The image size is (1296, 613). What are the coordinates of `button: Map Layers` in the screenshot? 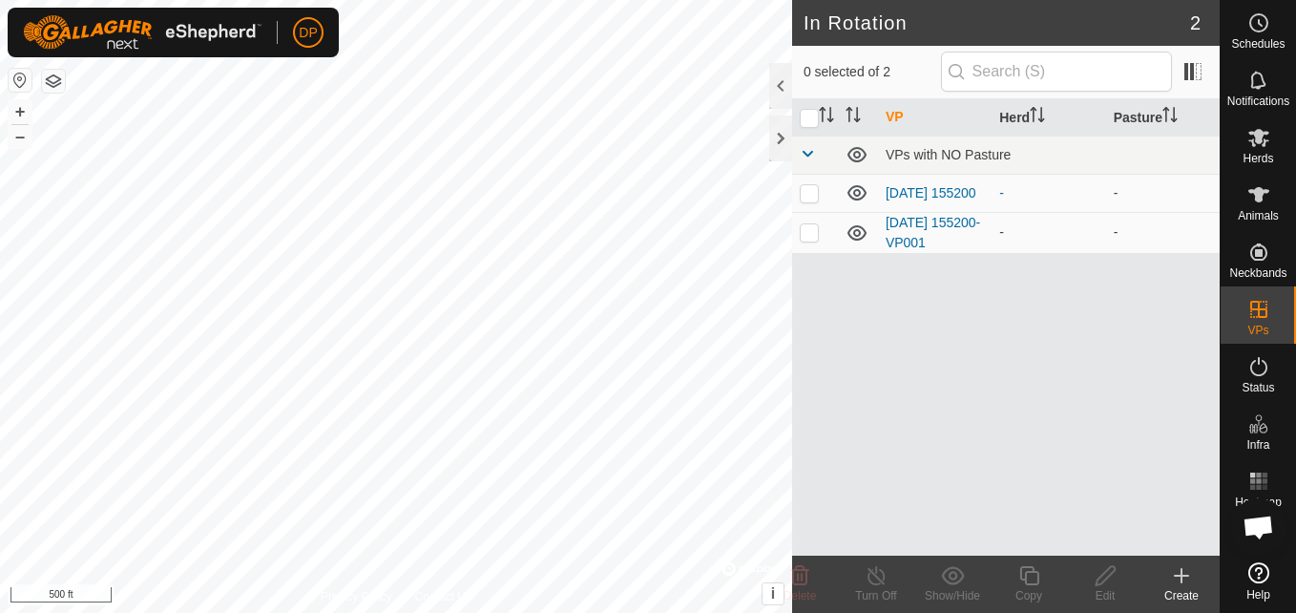 It's located at (53, 81).